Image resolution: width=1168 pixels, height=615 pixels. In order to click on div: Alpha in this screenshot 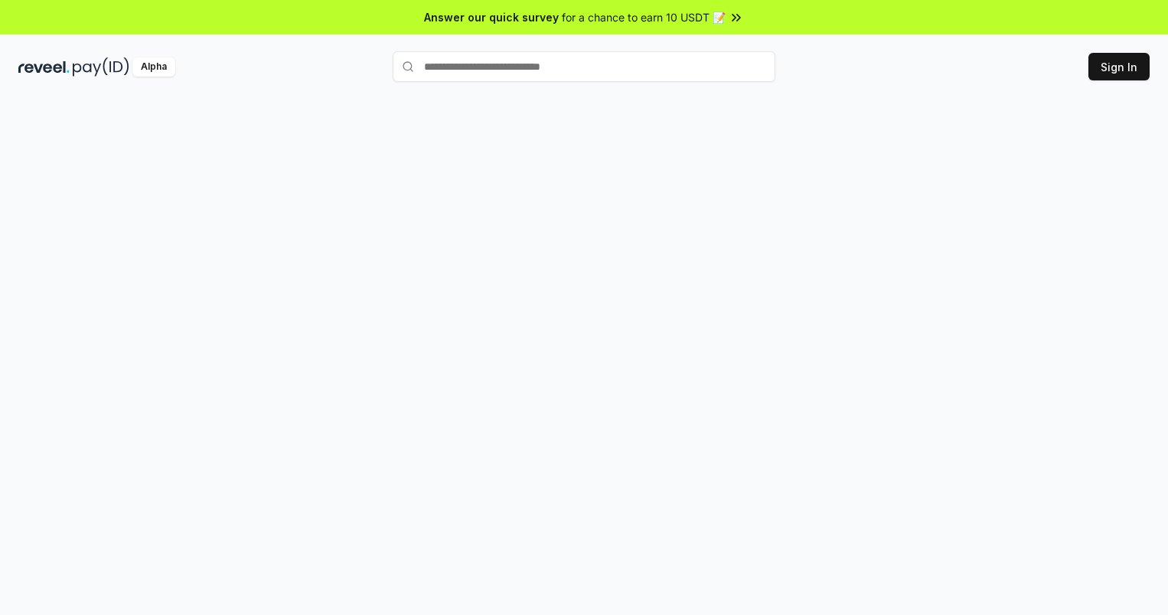, I will do `click(154, 67)`.